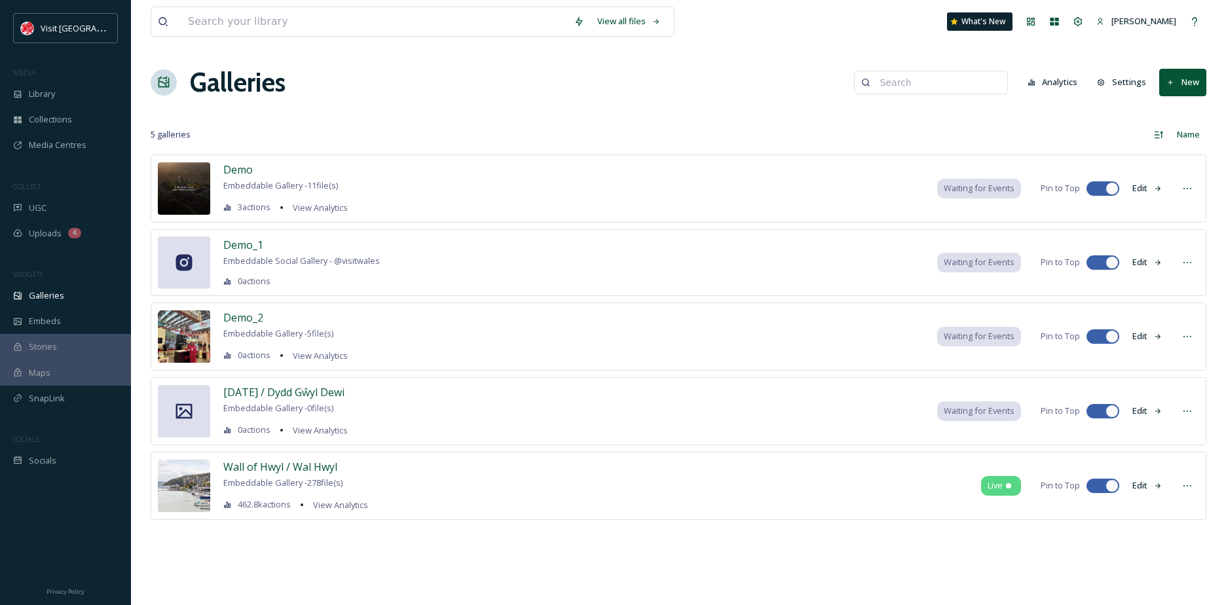  What do you see at coordinates (37, 208) in the screenshot?
I see `span: UGC` at bounding box center [37, 208].